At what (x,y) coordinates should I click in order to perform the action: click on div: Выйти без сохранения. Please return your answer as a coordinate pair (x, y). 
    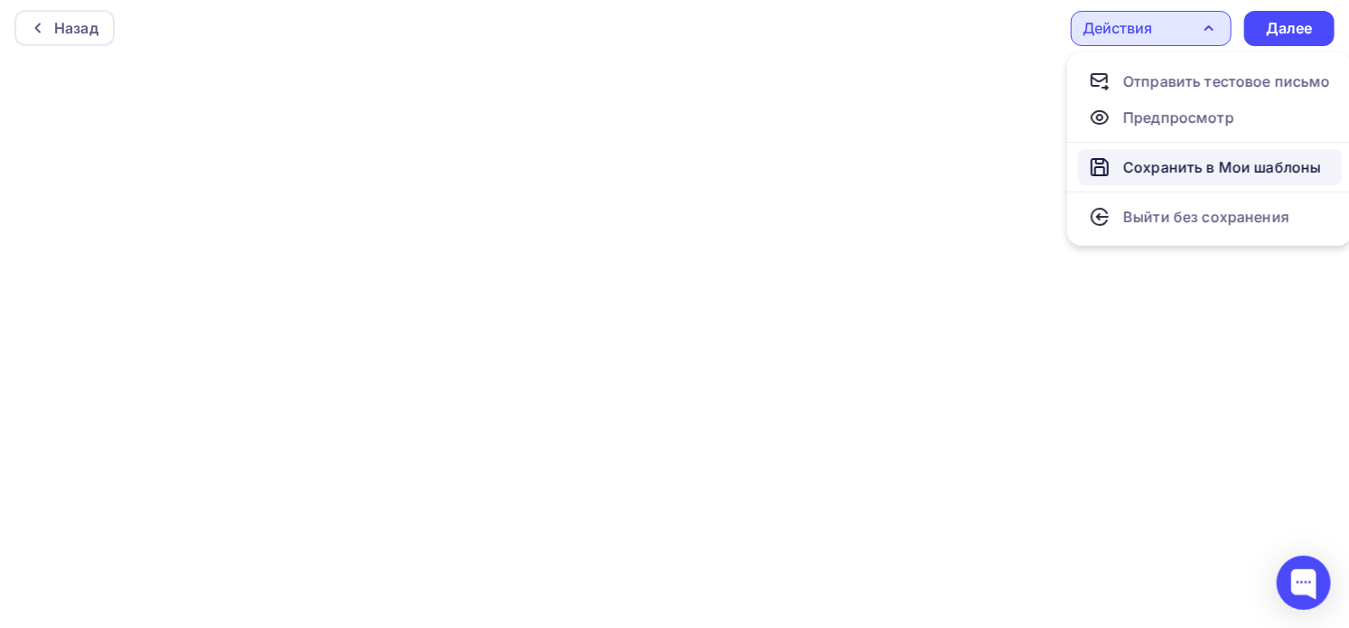
    Looking at the image, I should click on (1206, 217).